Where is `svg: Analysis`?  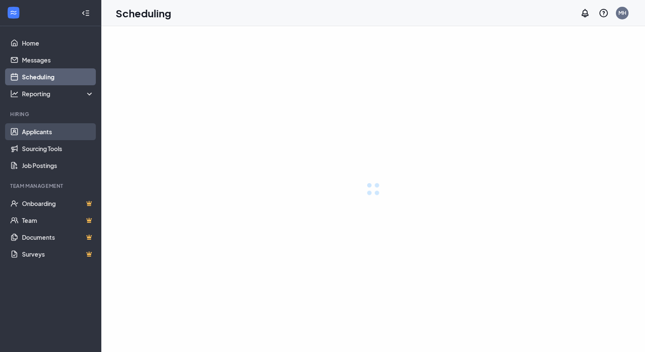 svg: Analysis is located at coordinates (14, 94).